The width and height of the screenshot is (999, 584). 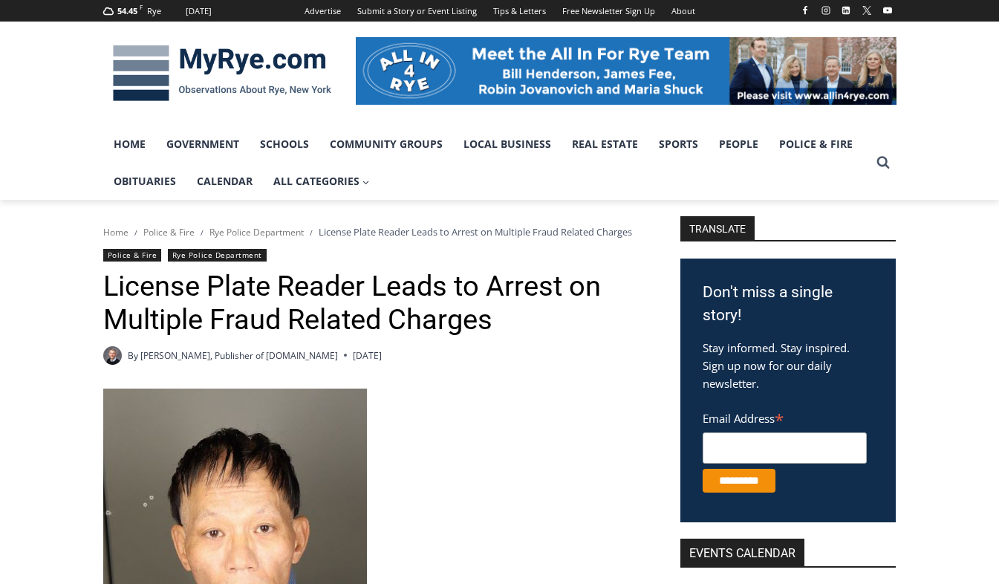 What do you see at coordinates (717, 228) in the screenshot?
I see `strong: TRANSLATE` at bounding box center [717, 228].